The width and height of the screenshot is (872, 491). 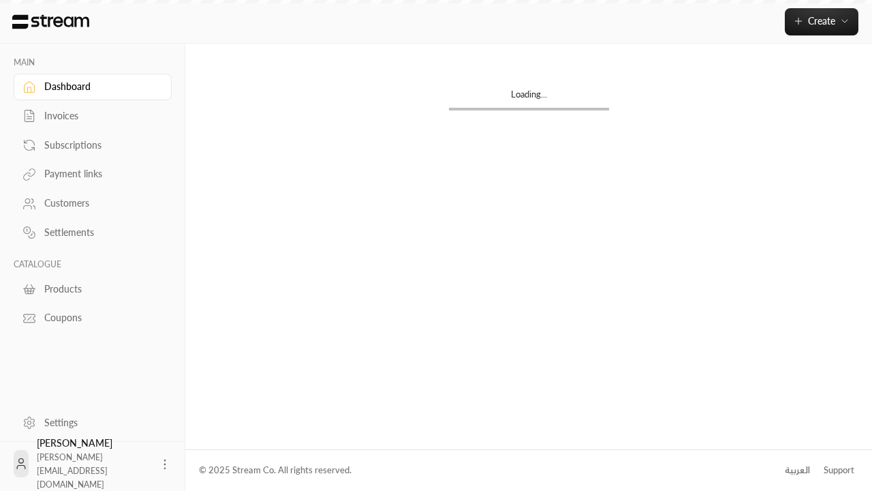 I want to click on p: MAIN, so click(x=93, y=63).